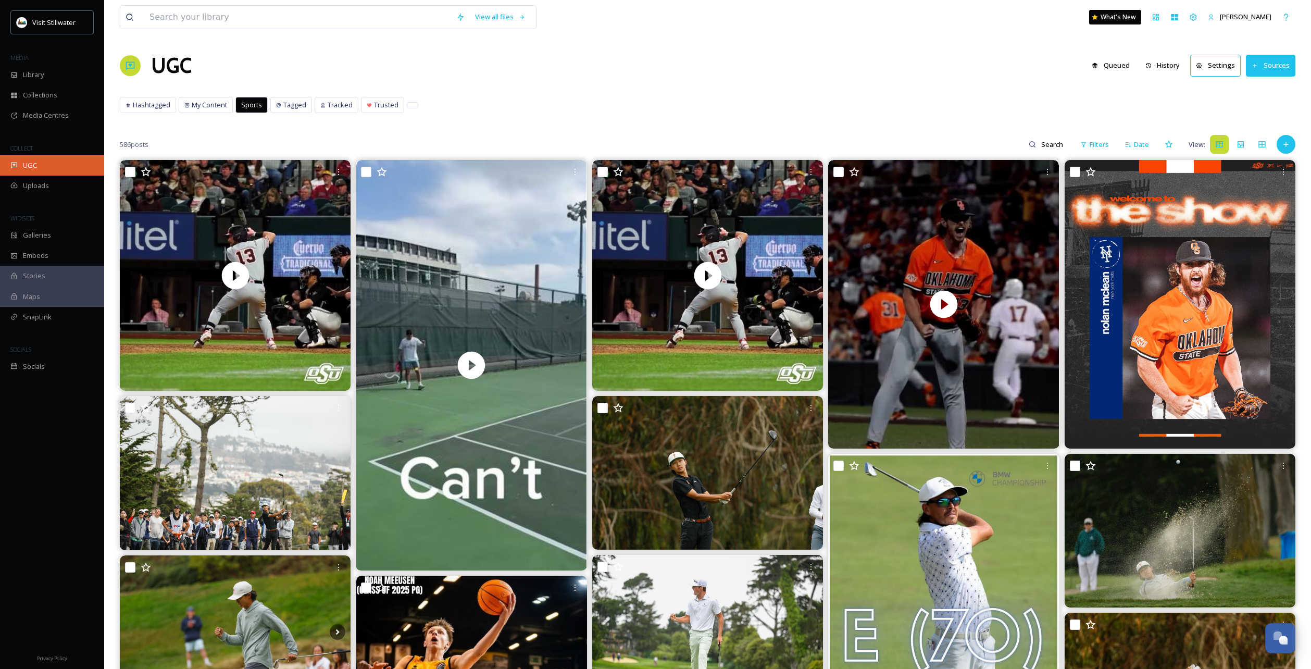  I want to click on span: Collections, so click(40, 95).